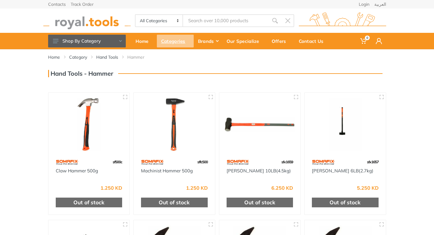  I want to click on div: Contact Us, so click(313, 41).